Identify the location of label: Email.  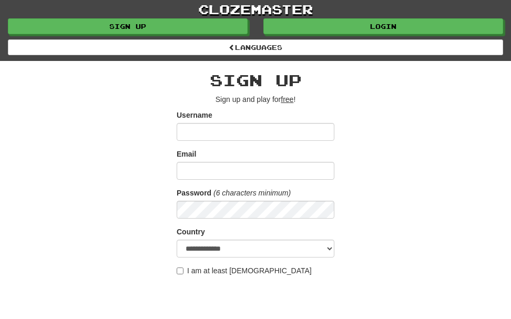
(186, 154).